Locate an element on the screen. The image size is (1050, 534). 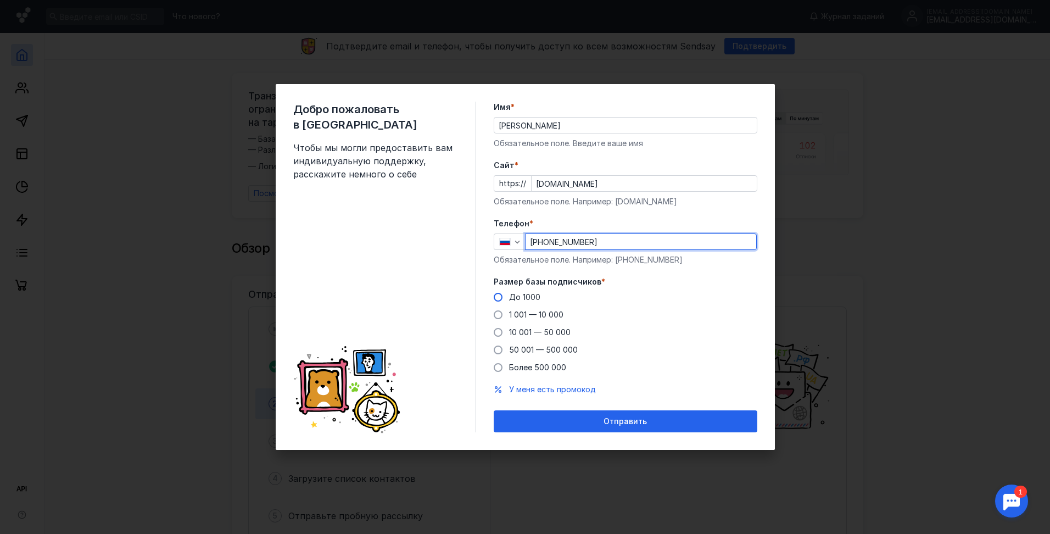
div: 1 is located at coordinates (31, 13).